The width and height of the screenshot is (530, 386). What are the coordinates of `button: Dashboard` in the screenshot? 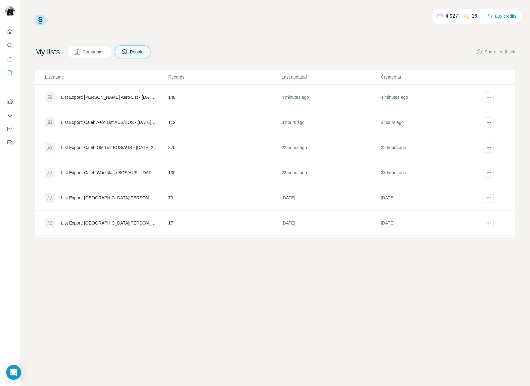 It's located at (10, 129).